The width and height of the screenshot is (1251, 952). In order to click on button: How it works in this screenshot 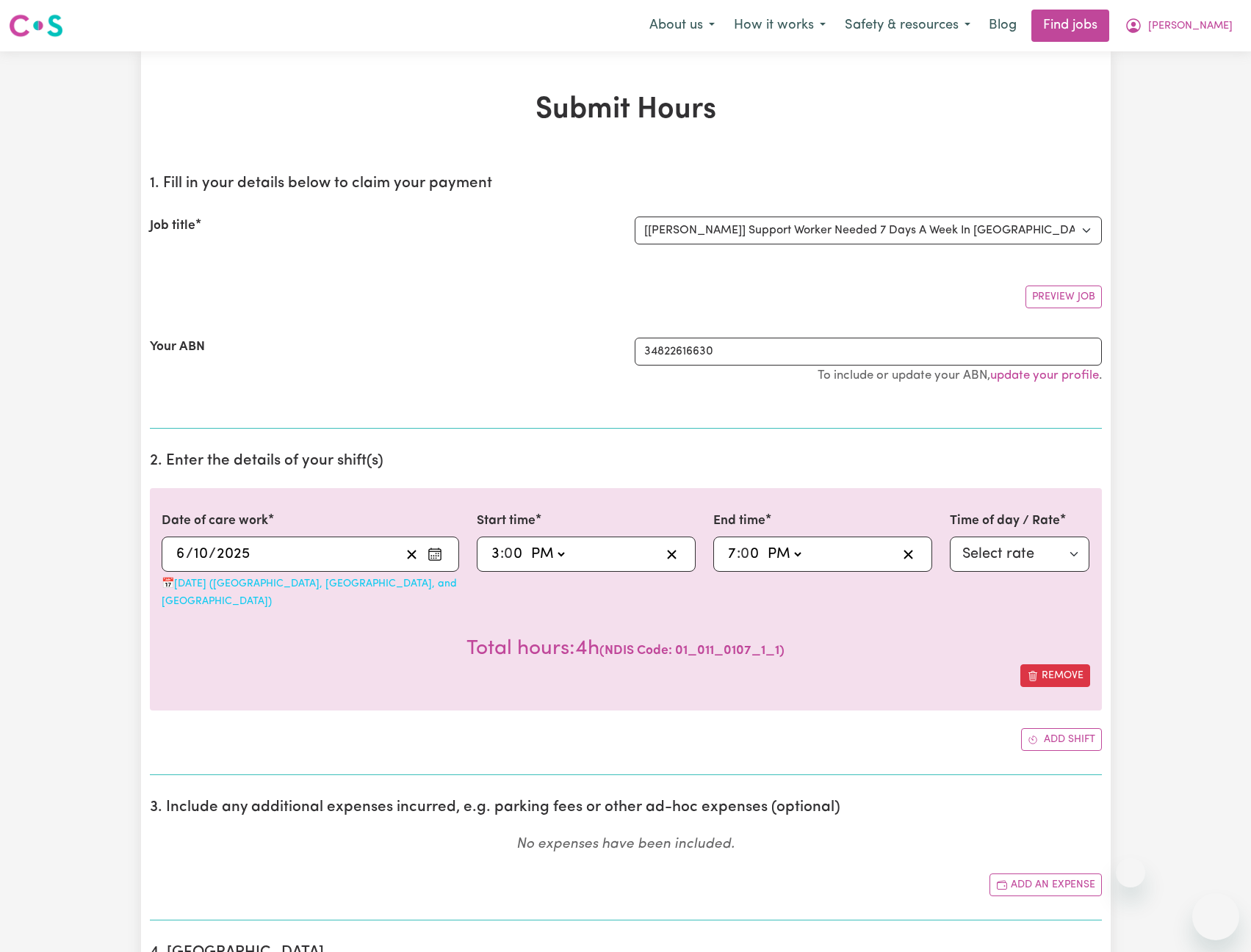, I will do `click(779, 26)`.